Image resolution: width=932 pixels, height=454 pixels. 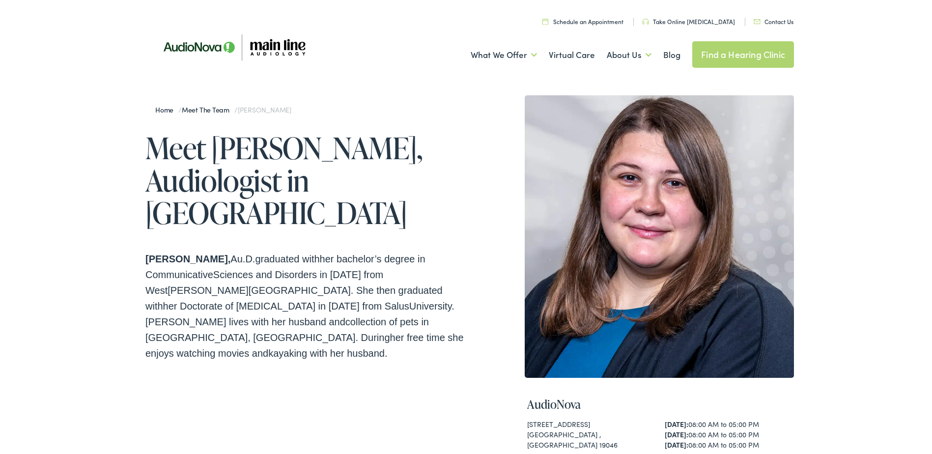 What do you see at coordinates (583, 19) in the screenshot?
I see `a: Schedule an Appointment` at bounding box center [583, 19].